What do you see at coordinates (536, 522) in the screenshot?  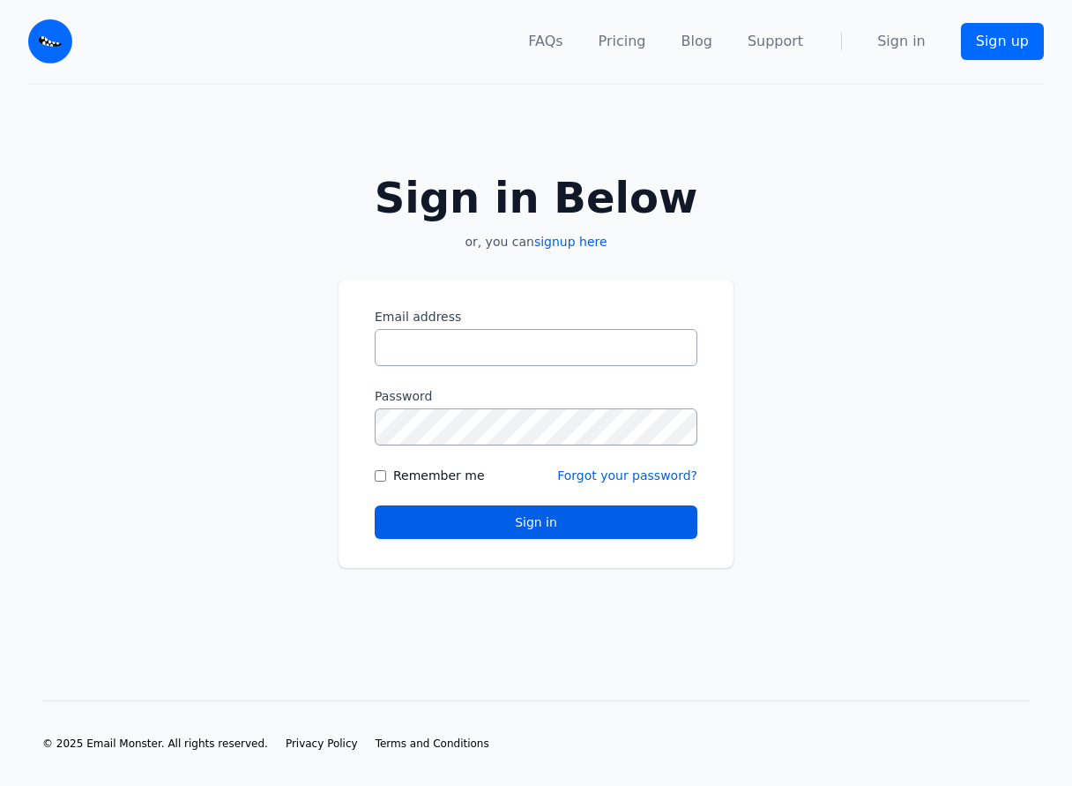 I see `button: Sign in` at bounding box center [536, 522].